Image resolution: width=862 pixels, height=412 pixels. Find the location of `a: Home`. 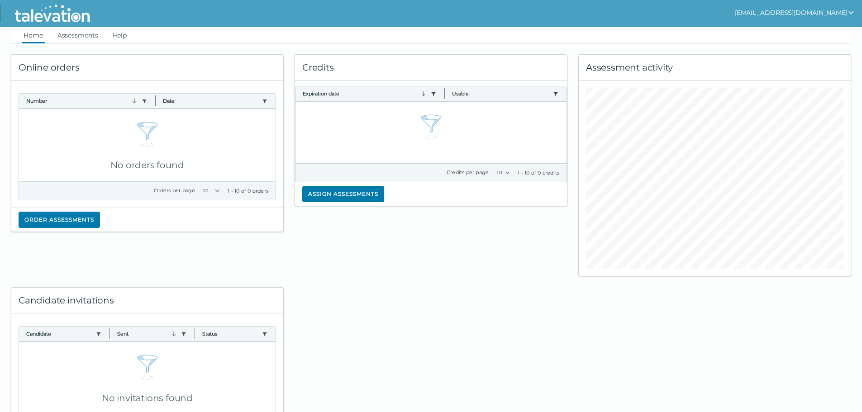

a: Home is located at coordinates (33, 35).